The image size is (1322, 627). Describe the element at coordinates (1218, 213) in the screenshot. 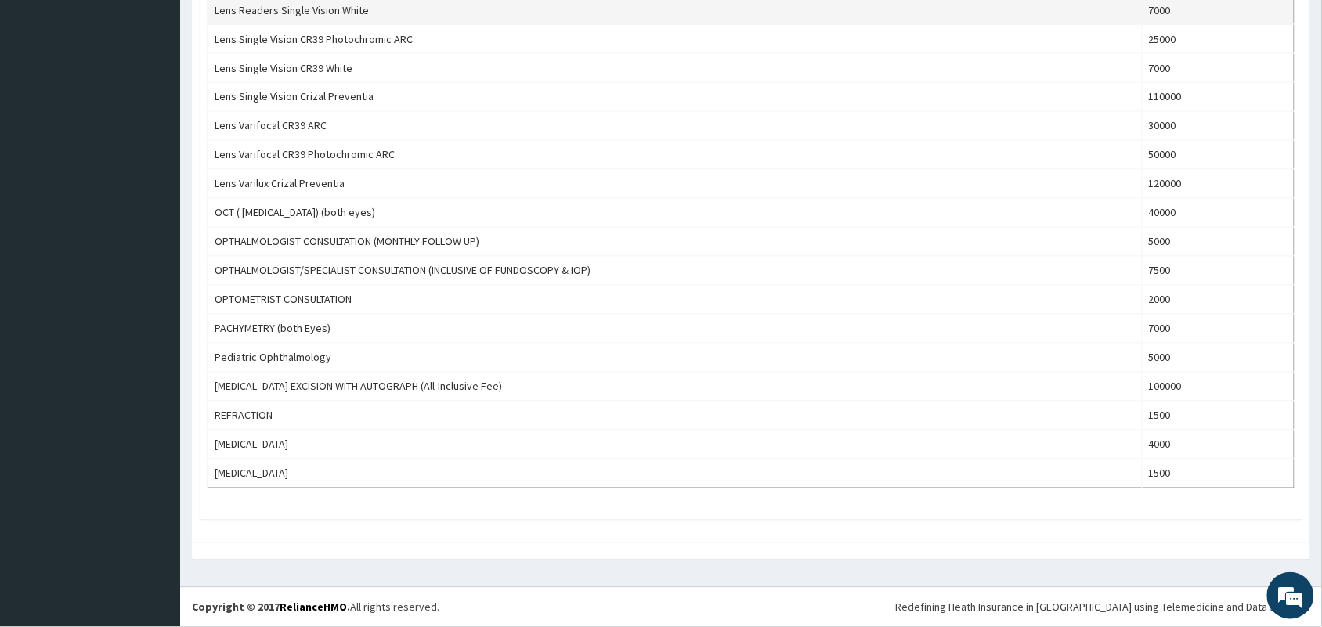

I see `td: 40000` at that location.